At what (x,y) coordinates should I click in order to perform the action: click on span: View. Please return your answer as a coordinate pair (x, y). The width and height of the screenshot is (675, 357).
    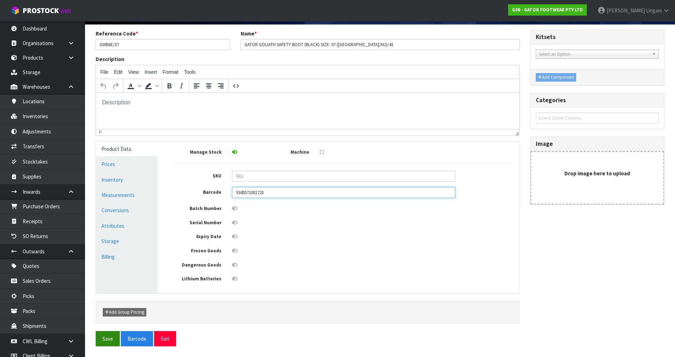
    Looking at the image, I should click on (134, 72).